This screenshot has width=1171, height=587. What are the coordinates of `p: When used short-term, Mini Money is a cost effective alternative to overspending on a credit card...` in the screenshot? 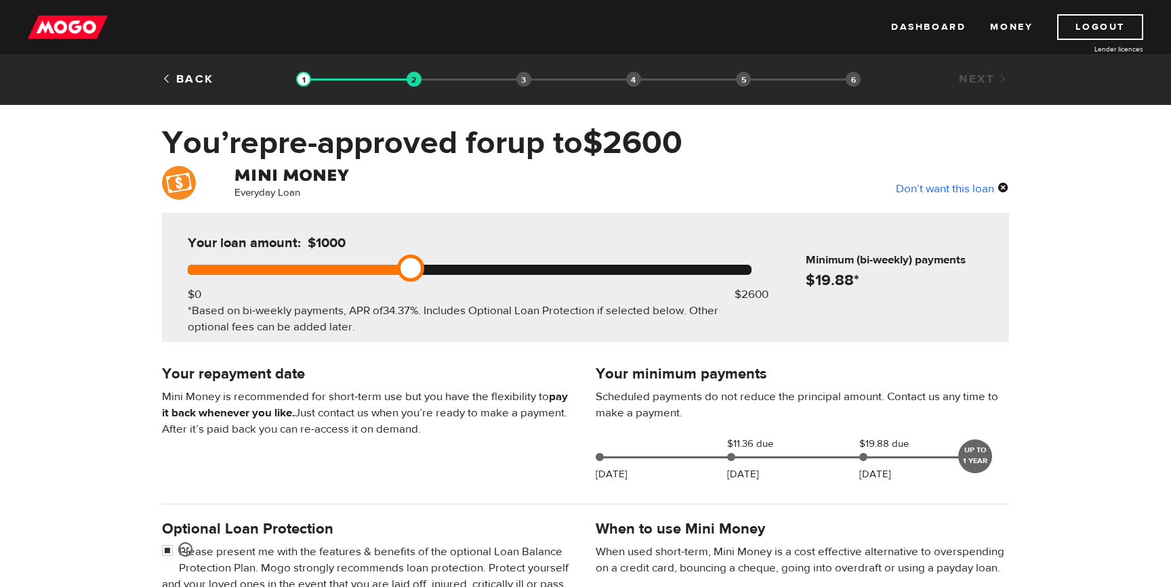 It's located at (802, 560).